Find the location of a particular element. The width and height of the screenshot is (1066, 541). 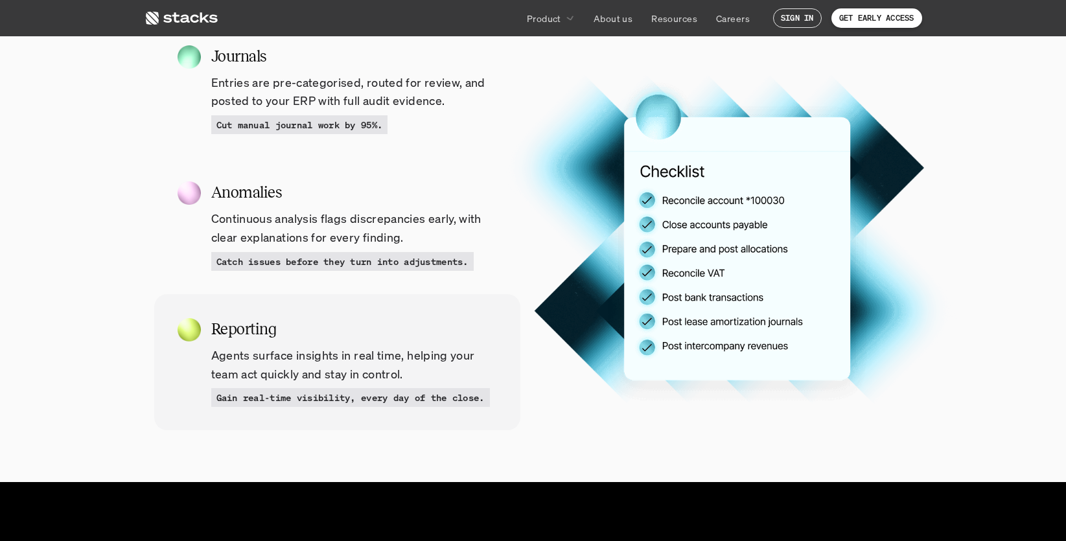

p: Catch issues before they turn into adjustments. is located at coordinates (342, 261).